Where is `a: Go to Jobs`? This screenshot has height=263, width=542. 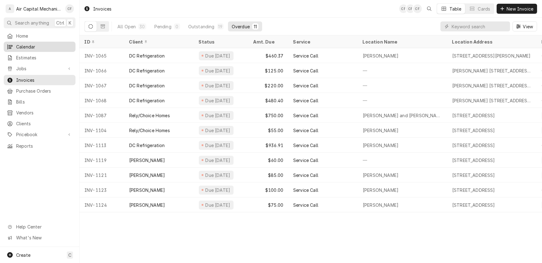
a: Go to Jobs is located at coordinates (39, 68).